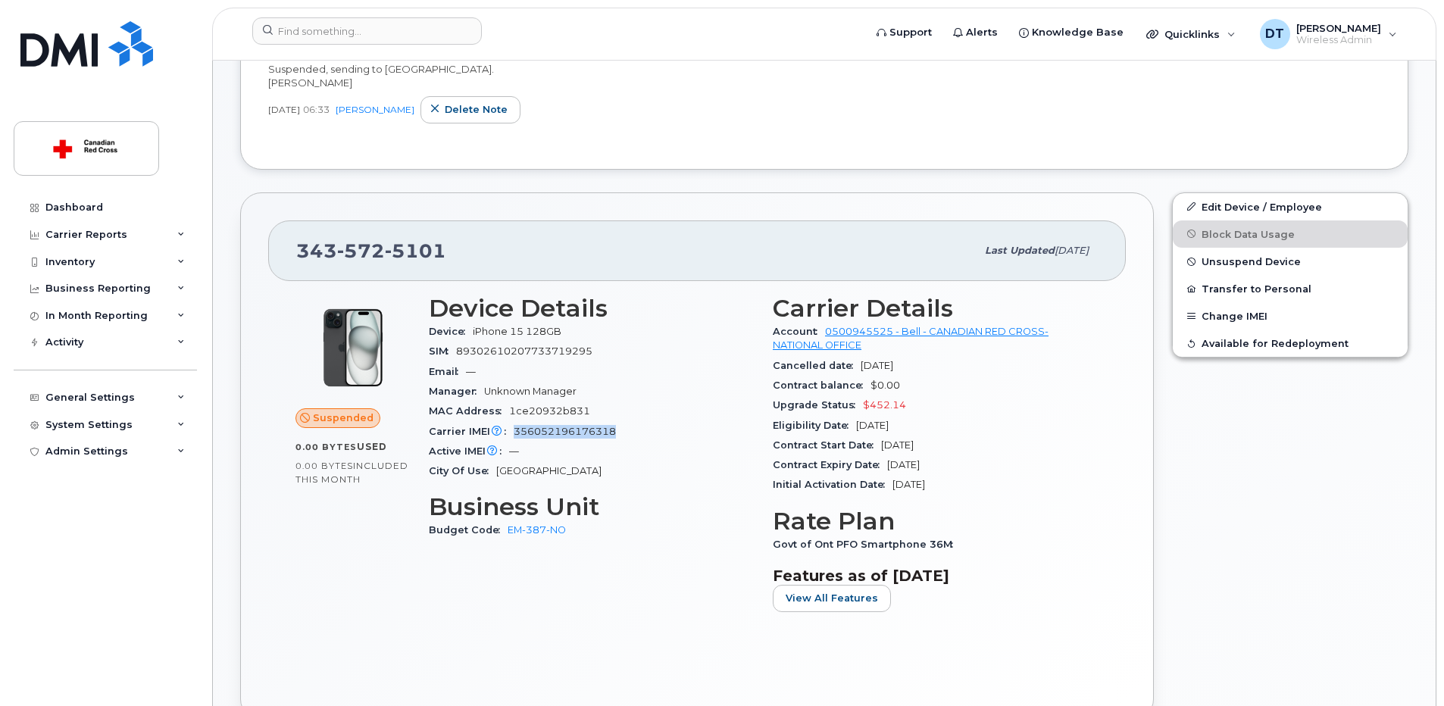 The width and height of the screenshot is (1444, 706). I want to click on span: Account, so click(799, 331).